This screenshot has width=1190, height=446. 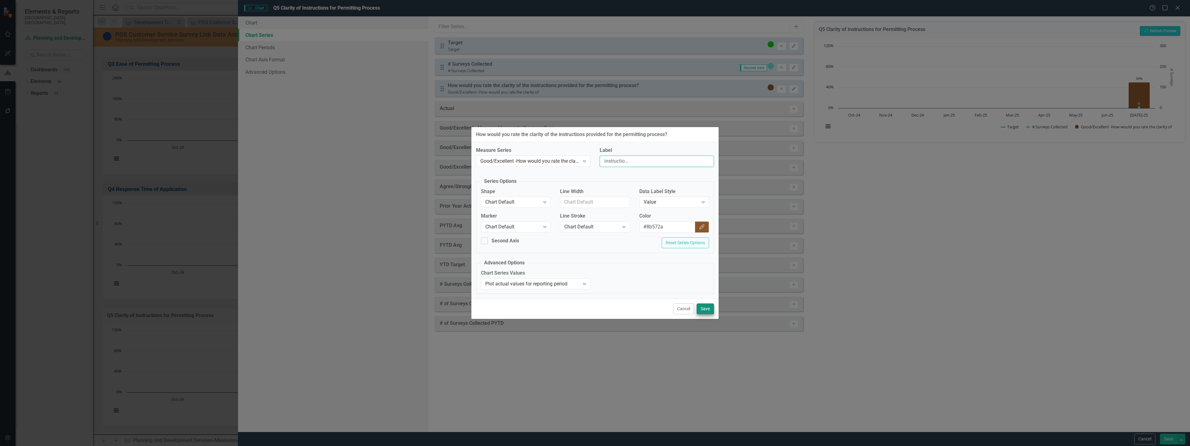 What do you see at coordinates (595, 216) in the screenshot?
I see `label: Line Stroke` at bounding box center [595, 216].